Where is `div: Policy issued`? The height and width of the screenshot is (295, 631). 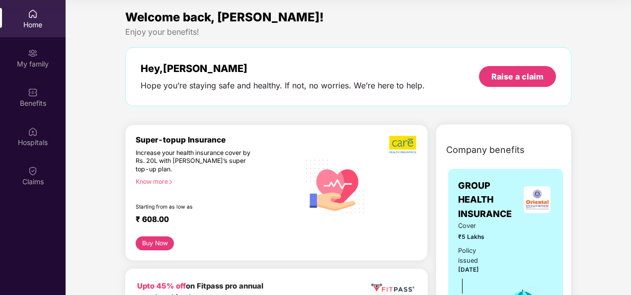 div: Policy issued is located at coordinates (476, 256).